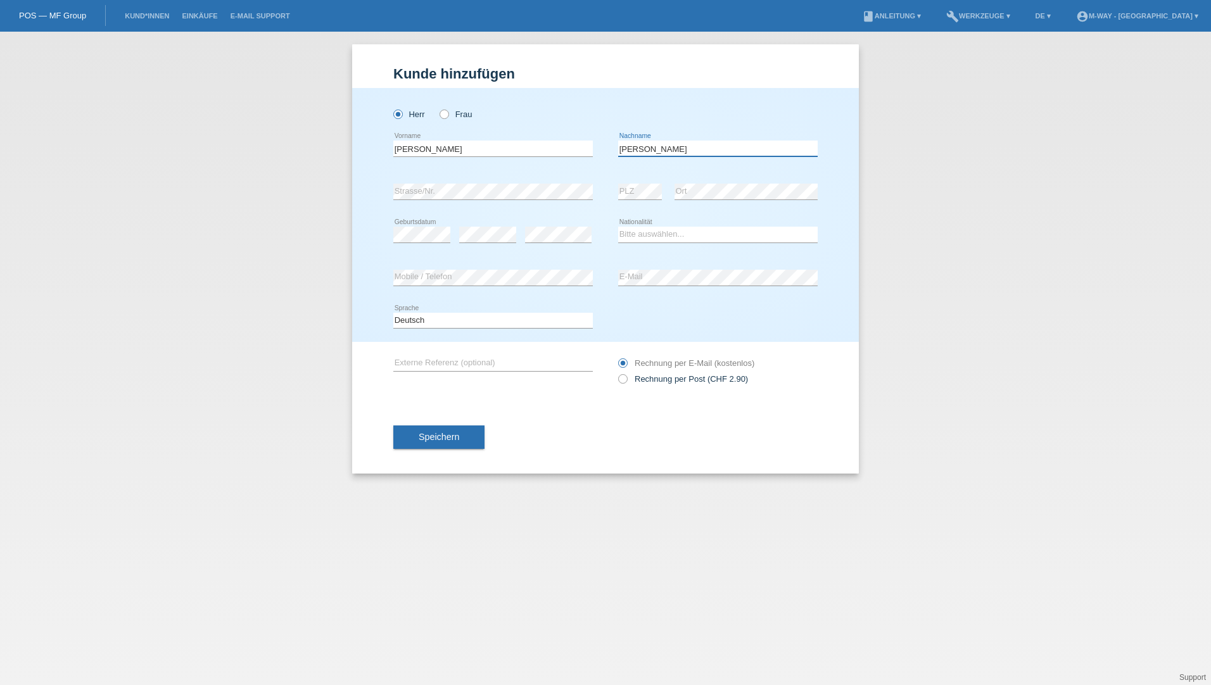  I want to click on label: Rechnung per E-Mail (kostenlos), so click(686, 363).